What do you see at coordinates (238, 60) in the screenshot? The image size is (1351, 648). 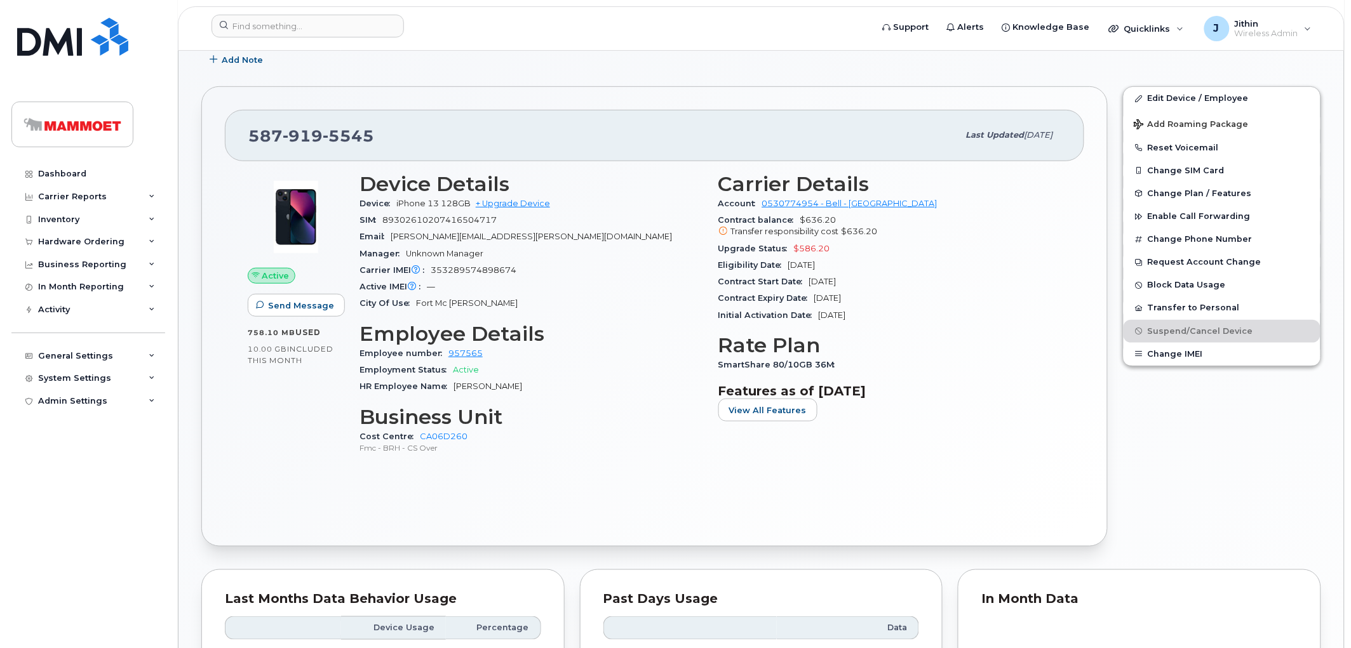 I see `button: Add Note` at bounding box center [238, 60].